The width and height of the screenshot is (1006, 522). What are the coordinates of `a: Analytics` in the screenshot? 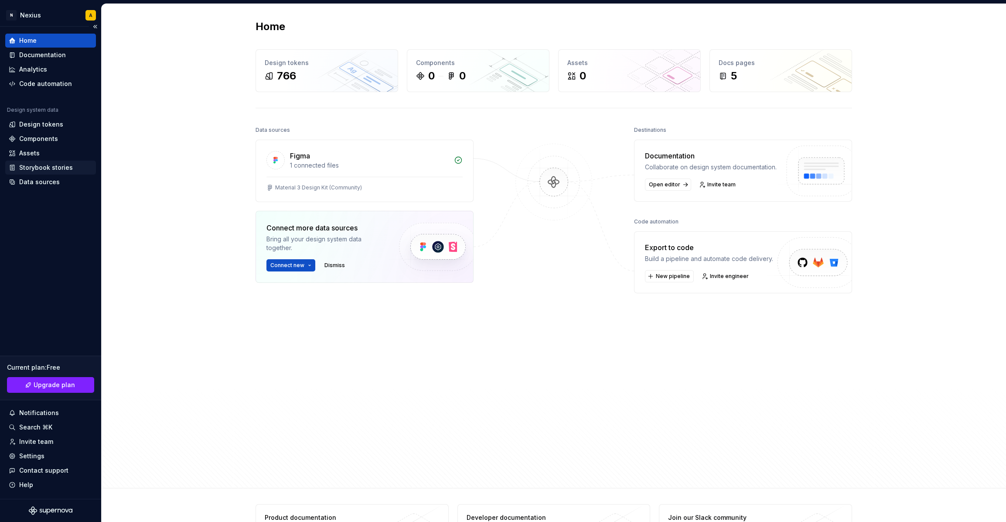 It's located at (51, 69).